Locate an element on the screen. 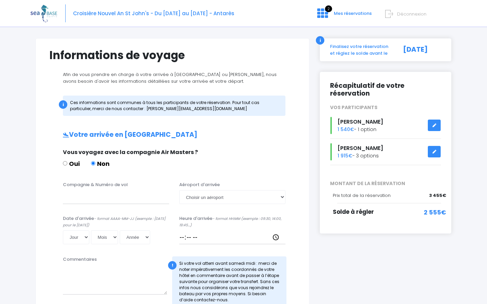 This screenshot has height=304, width=487. label: Date d'arrivée is located at coordinates (116, 222).